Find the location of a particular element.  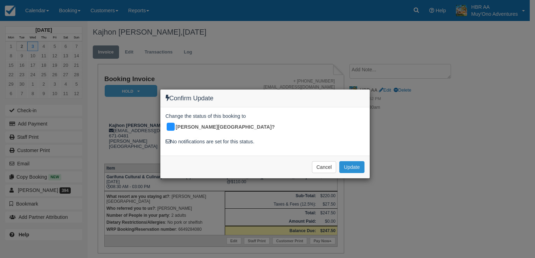

h4: Confirm Update is located at coordinates (265, 98).